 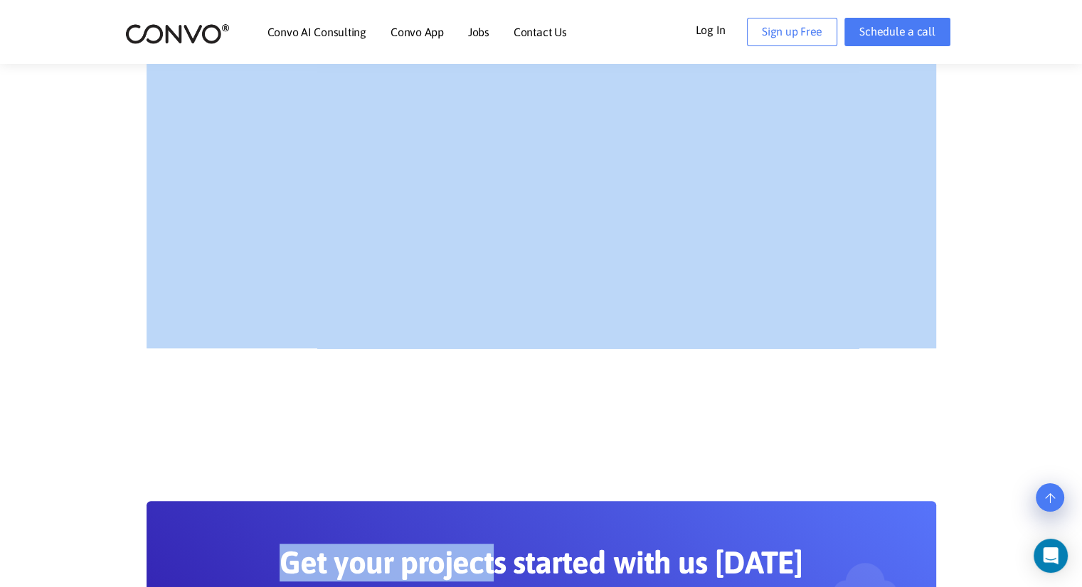 What do you see at coordinates (479, 32) in the screenshot?
I see `a: Jobs` at bounding box center [479, 32].